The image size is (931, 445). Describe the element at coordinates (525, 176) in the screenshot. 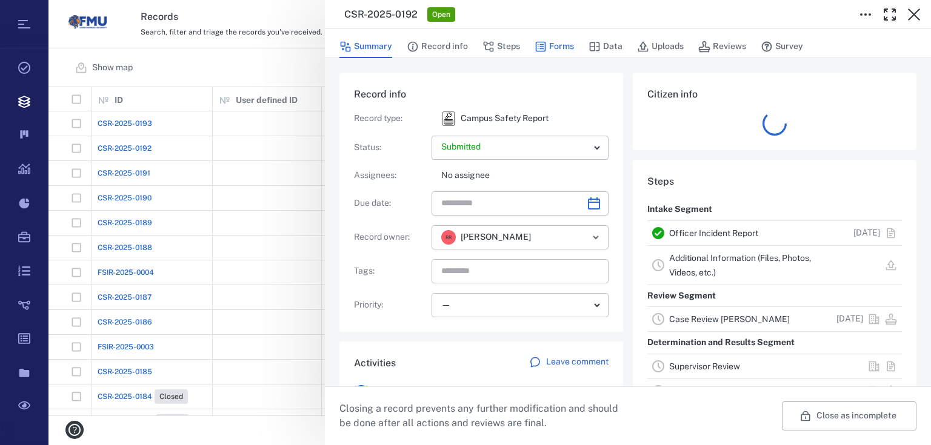

I see `p: No assignee` at that location.